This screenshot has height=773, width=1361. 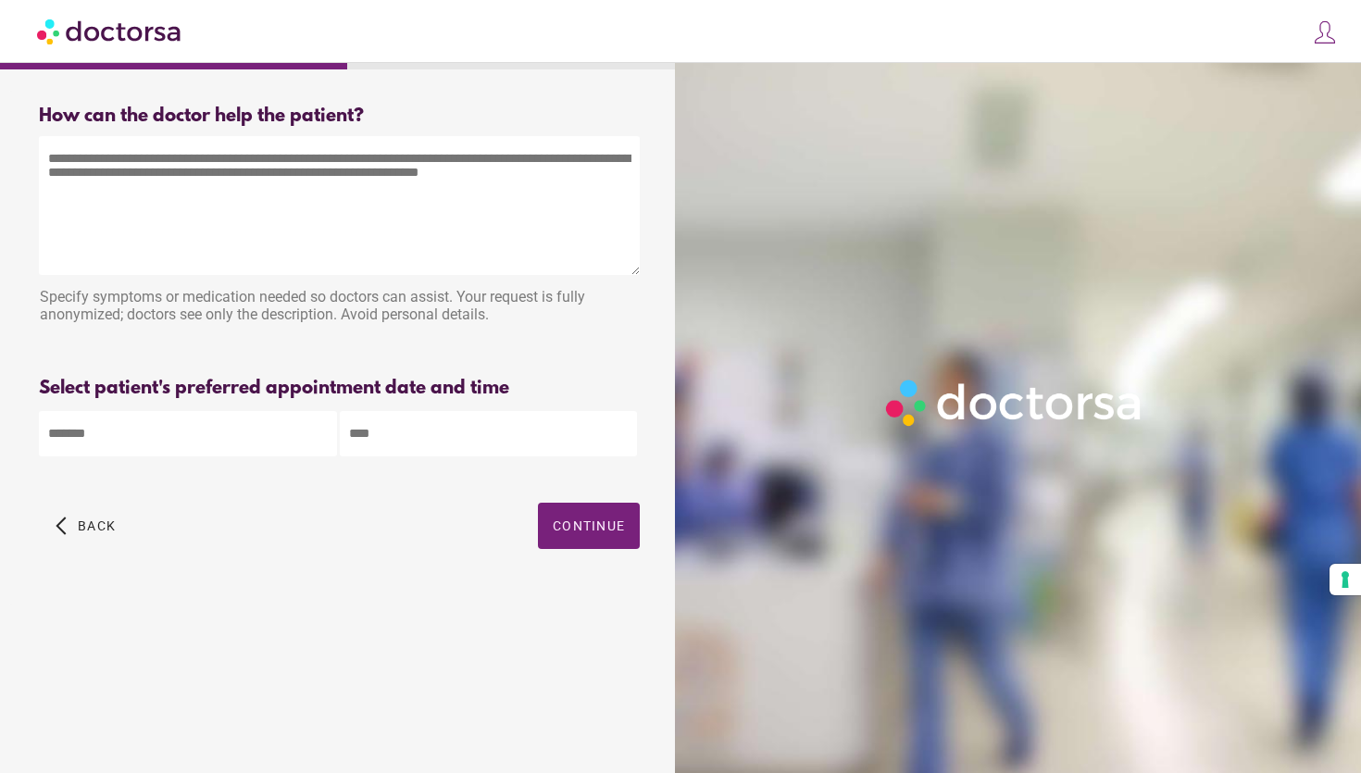 I want to click on div: How can the doctor help the patient?, so click(x=339, y=116).